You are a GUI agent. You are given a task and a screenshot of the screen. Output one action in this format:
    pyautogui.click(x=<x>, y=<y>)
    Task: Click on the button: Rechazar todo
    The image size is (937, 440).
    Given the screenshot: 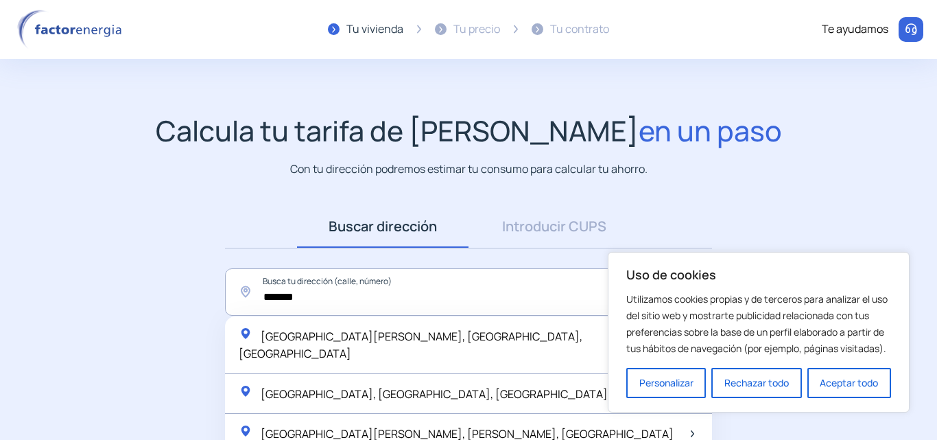 What is the action you would take?
    pyautogui.click(x=756, y=383)
    